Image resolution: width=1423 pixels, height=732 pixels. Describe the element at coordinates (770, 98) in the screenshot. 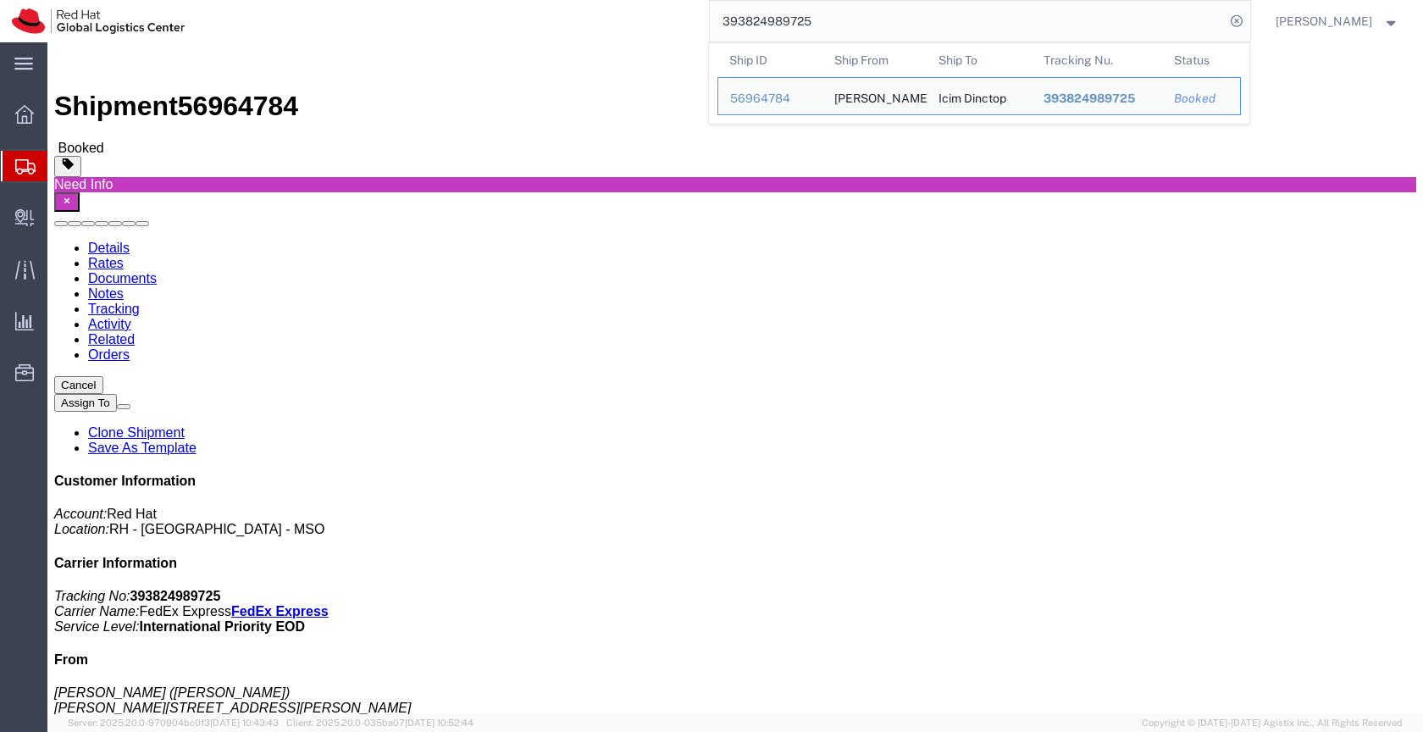

I see `div: 56964784` at that location.